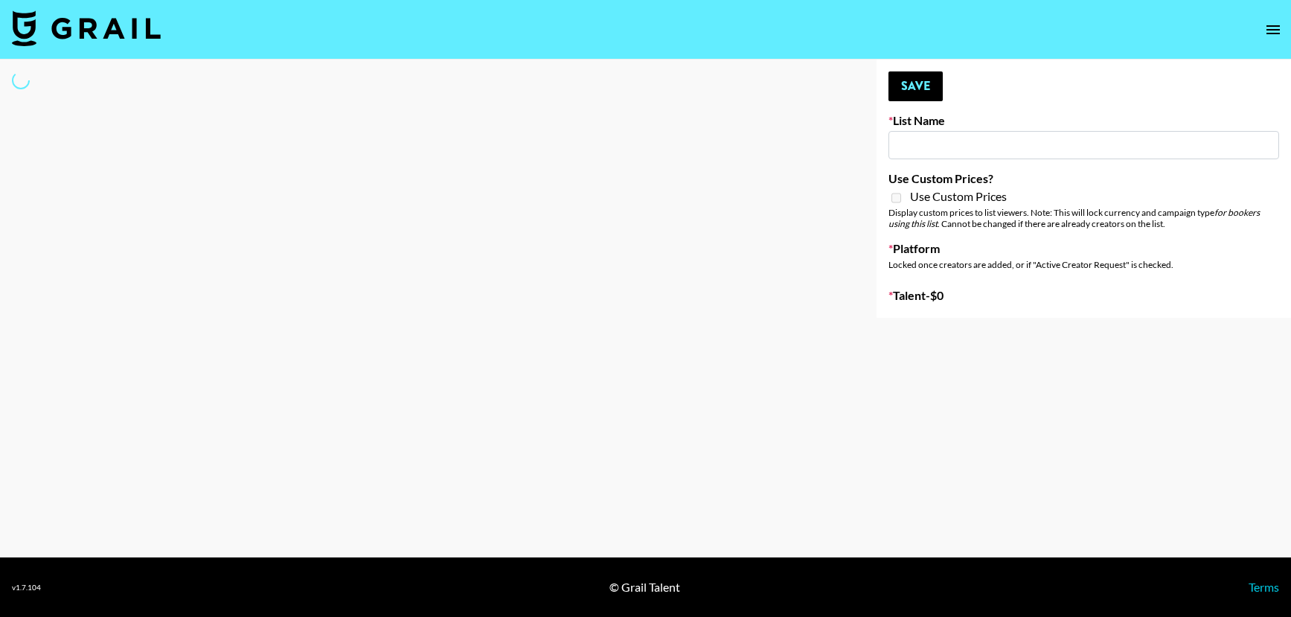 The width and height of the screenshot is (1291, 617). Describe the element at coordinates (1273, 30) in the screenshot. I see `button: open drawer` at that location.